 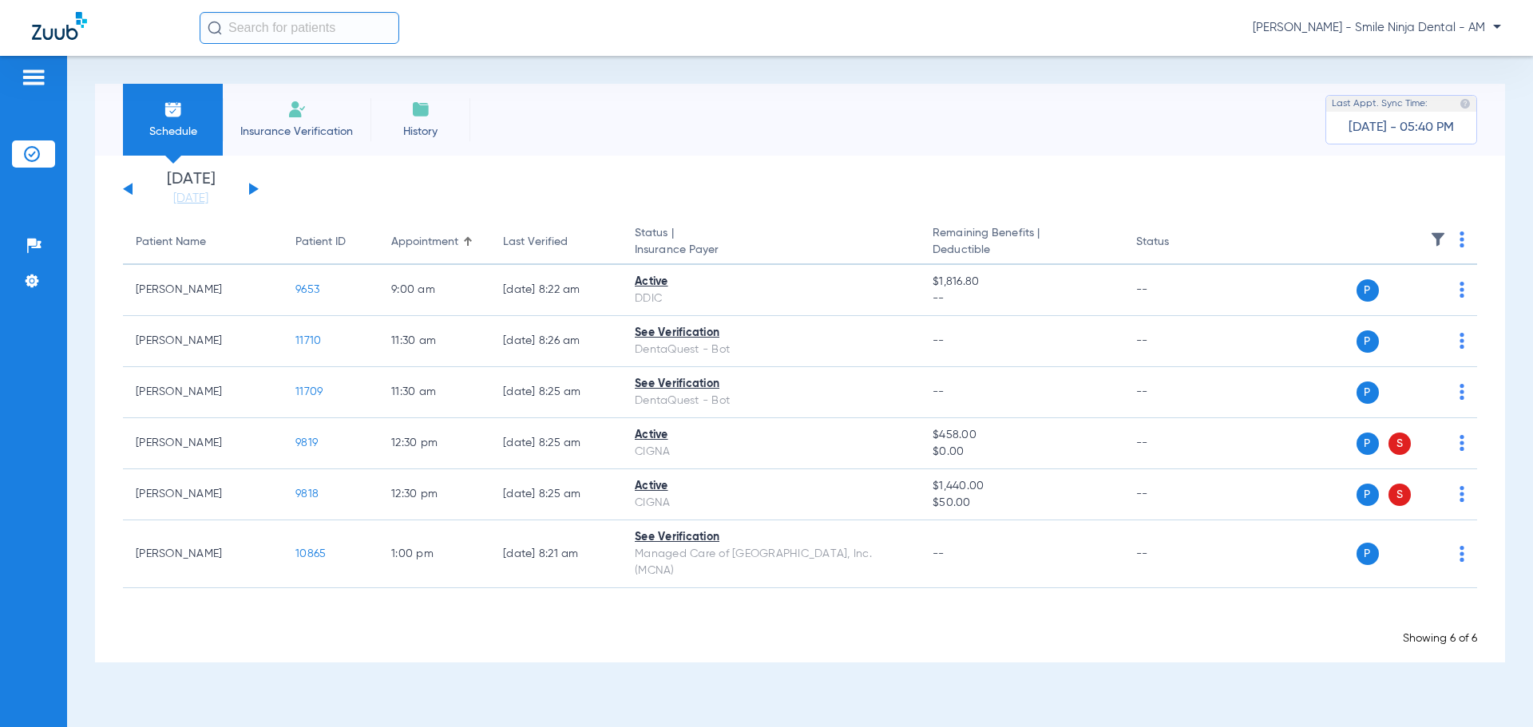 What do you see at coordinates (1438, 240) in the screenshot?
I see `img: filter.svg` at bounding box center [1438, 240].